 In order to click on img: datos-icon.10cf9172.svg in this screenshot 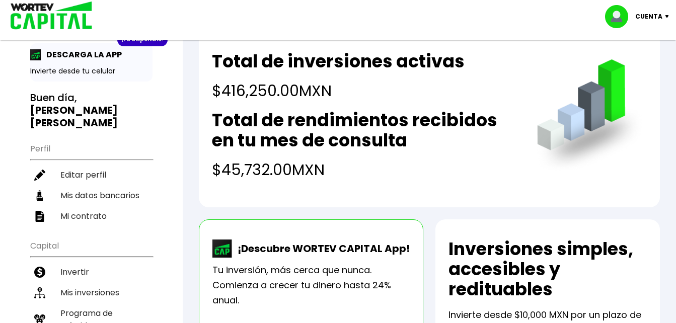, I will do `click(40, 196)`.